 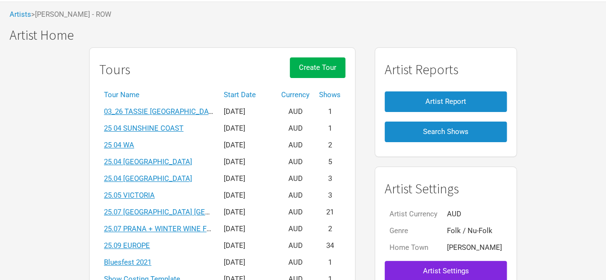 What do you see at coordinates (159, 95) in the screenshot?
I see `th: Tour Name` at bounding box center [159, 95].